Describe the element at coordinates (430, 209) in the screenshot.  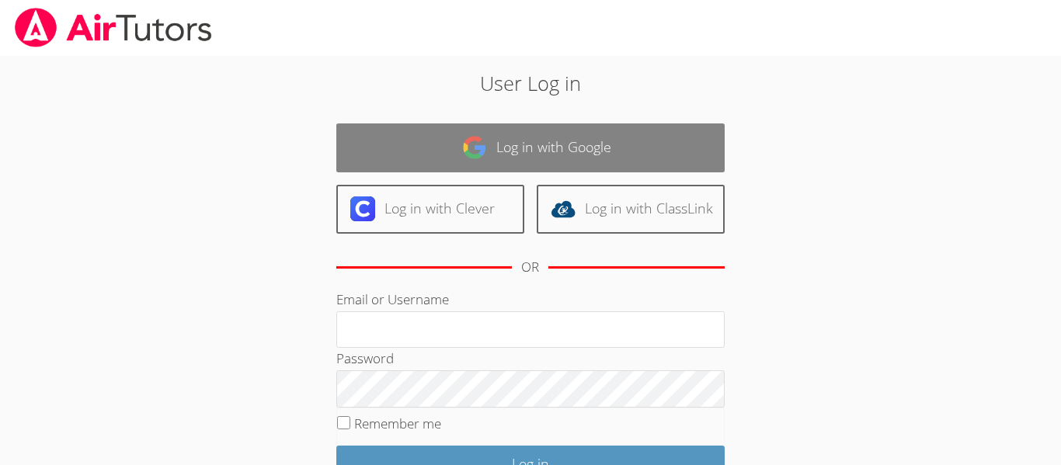
I see `a: Log in with Clever` at that location.